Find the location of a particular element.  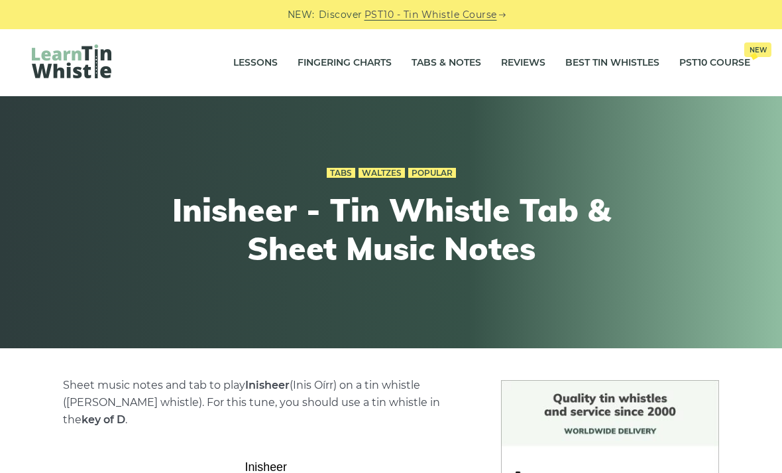

a: Reviews is located at coordinates (523, 63).